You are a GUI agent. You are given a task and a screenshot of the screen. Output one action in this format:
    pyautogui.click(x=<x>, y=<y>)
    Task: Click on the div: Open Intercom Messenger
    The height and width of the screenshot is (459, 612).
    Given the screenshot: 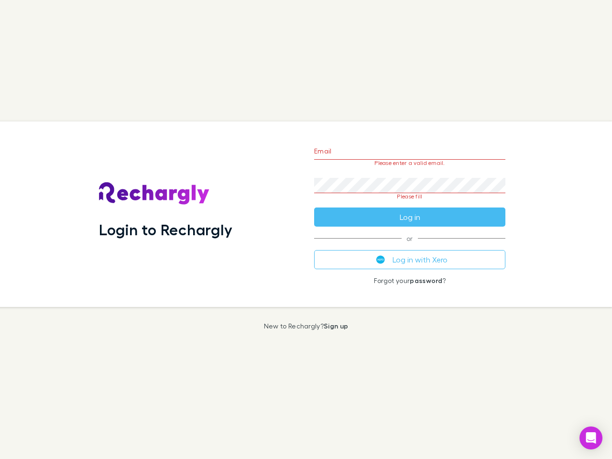 What is the action you would take?
    pyautogui.click(x=591, y=438)
    